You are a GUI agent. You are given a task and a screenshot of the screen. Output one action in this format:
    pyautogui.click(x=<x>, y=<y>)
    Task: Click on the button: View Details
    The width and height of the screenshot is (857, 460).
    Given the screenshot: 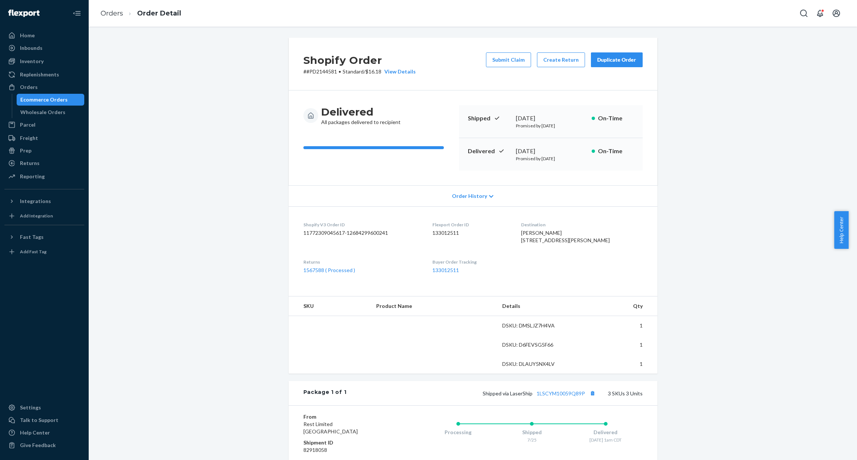 What is the action you would take?
    pyautogui.click(x=398, y=72)
    